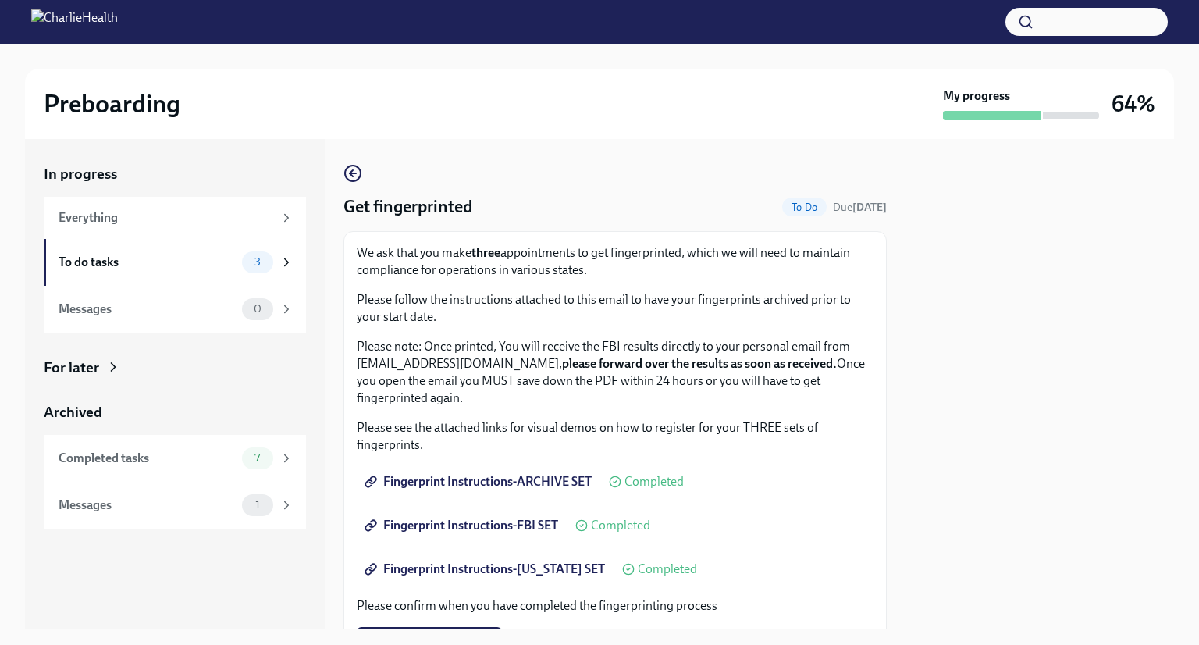  What do you see at coordinates (615, 436) in the screenshot?
I see `p: Please see the attached links for visual demos on how to register for your THREE sets of fingerpr...` at bounding box center [615, 436].